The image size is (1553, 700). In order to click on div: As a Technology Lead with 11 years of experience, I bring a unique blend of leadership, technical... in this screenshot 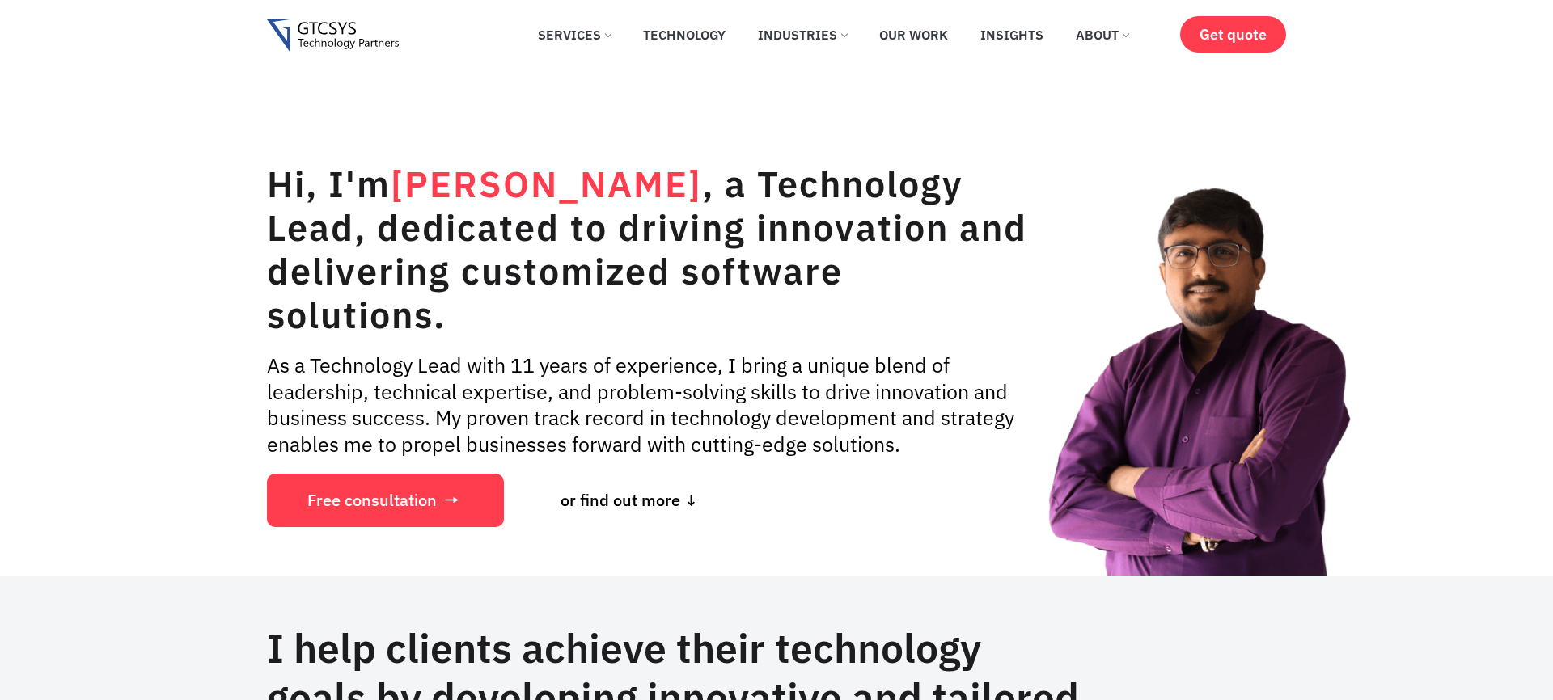, I will do `click(649, 405)`.